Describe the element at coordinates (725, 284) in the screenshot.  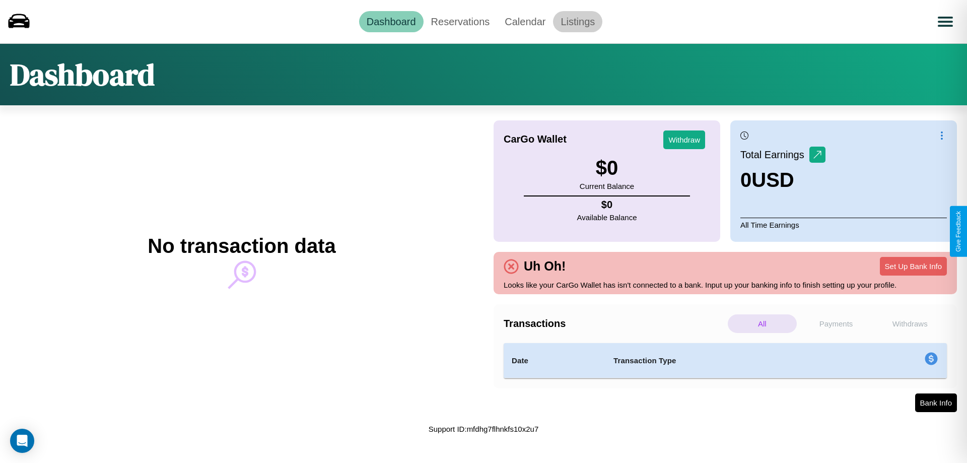
I see `p: Looks like your CarGo Wallet has isn't connected to a bank. Input up your banking info to finish ...` at that location.